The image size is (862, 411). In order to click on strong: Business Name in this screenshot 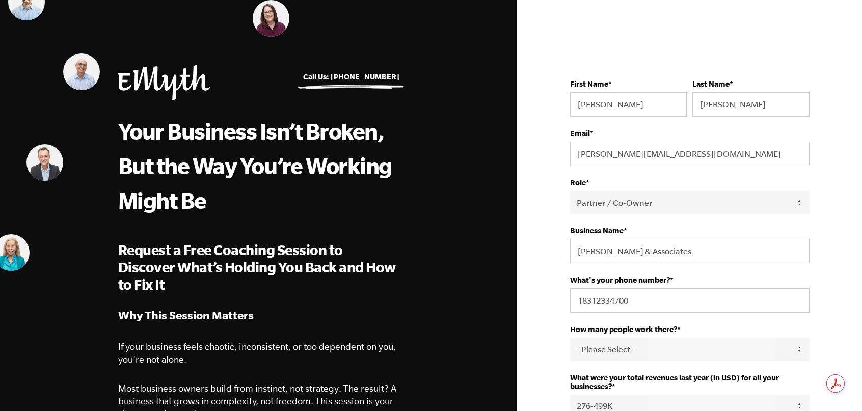, I will do `click(597, 230)`.